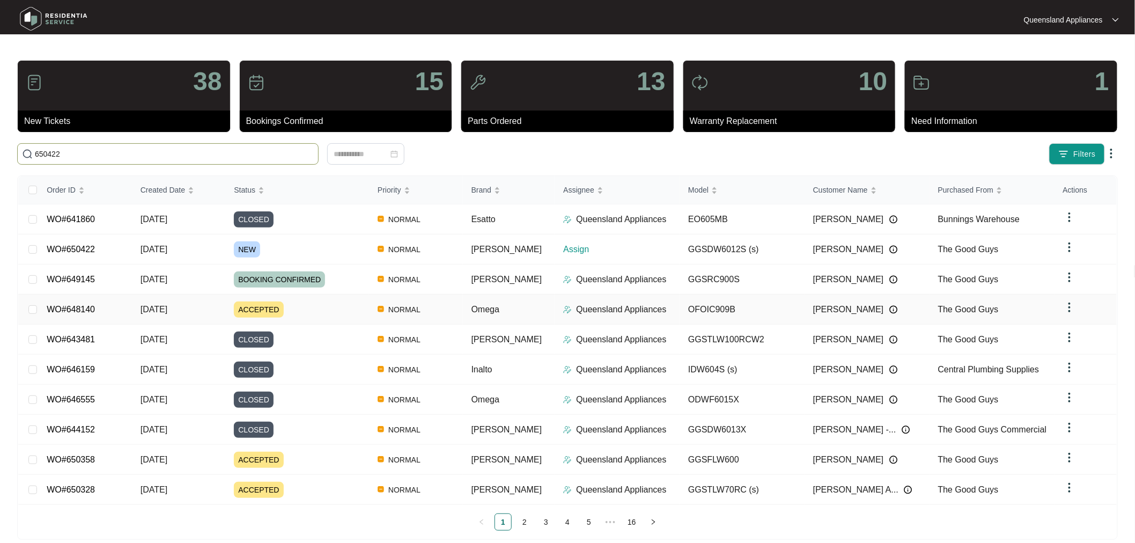 This screenshot has height=543, width=1135. Describe the element at coordinates (482, 369) in the screenshot. I see `span: Inalto` at that location.